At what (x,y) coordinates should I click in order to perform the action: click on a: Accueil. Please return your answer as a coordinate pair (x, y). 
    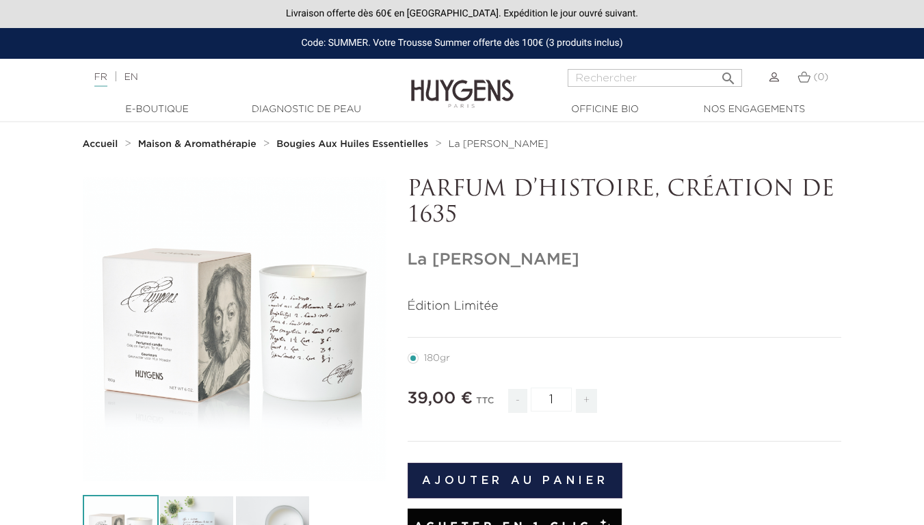
    Looking at the image, I should click on (102, 144).